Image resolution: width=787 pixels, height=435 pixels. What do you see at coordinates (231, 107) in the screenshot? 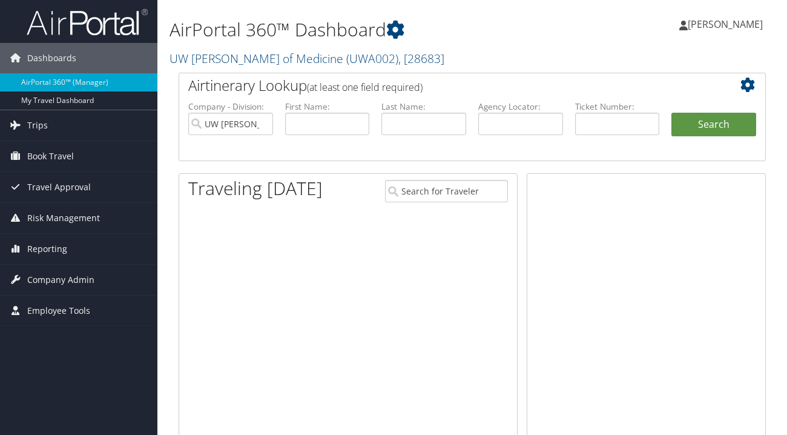
I see `label: Company - Division:` at bounding box center [231, 107].